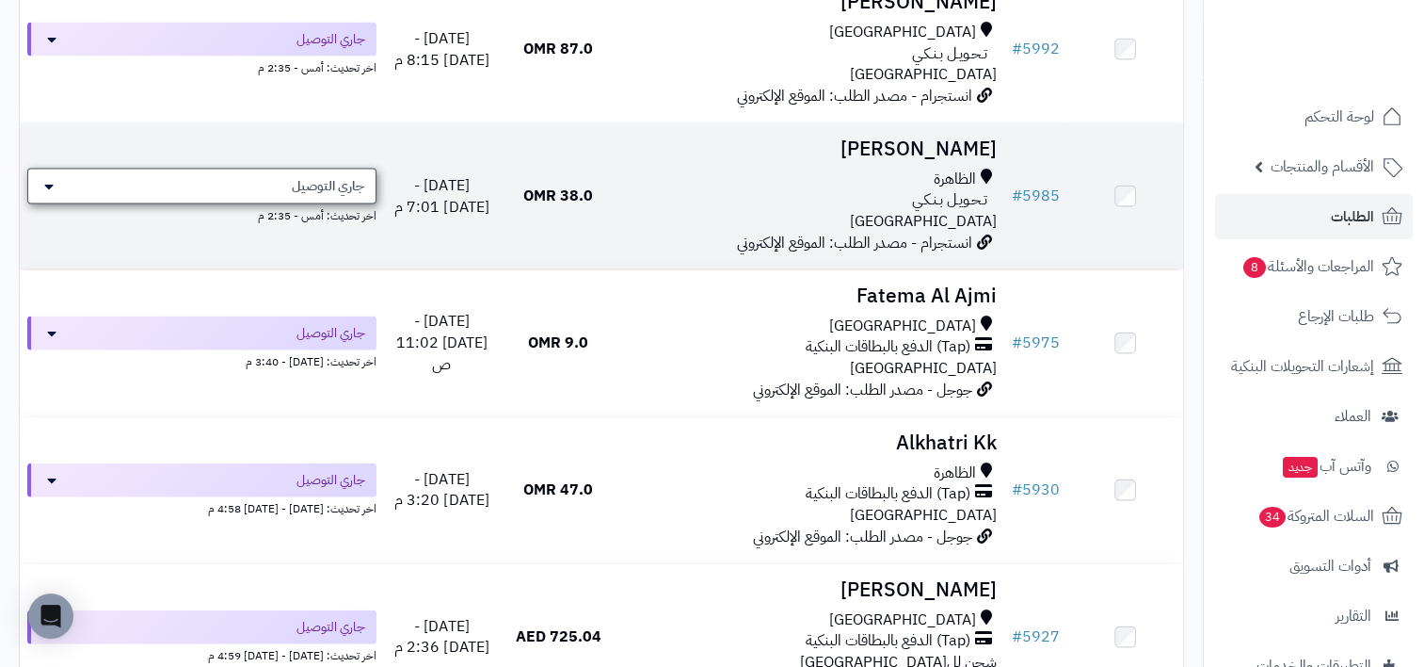 The width and height of the screenshot is (1424, 667). Describe the element at coordinates (811, 296) in the screenshot. I see `h3: Fatema Al Ajmi` at that location.